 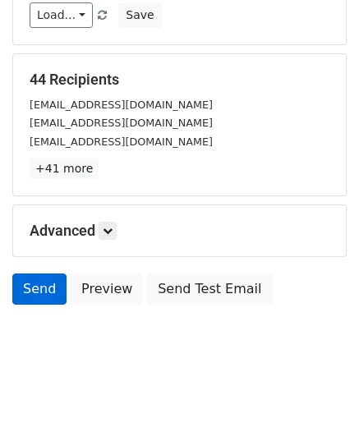 I want to click on div: Chat Widget, so click(x=318, y=402).